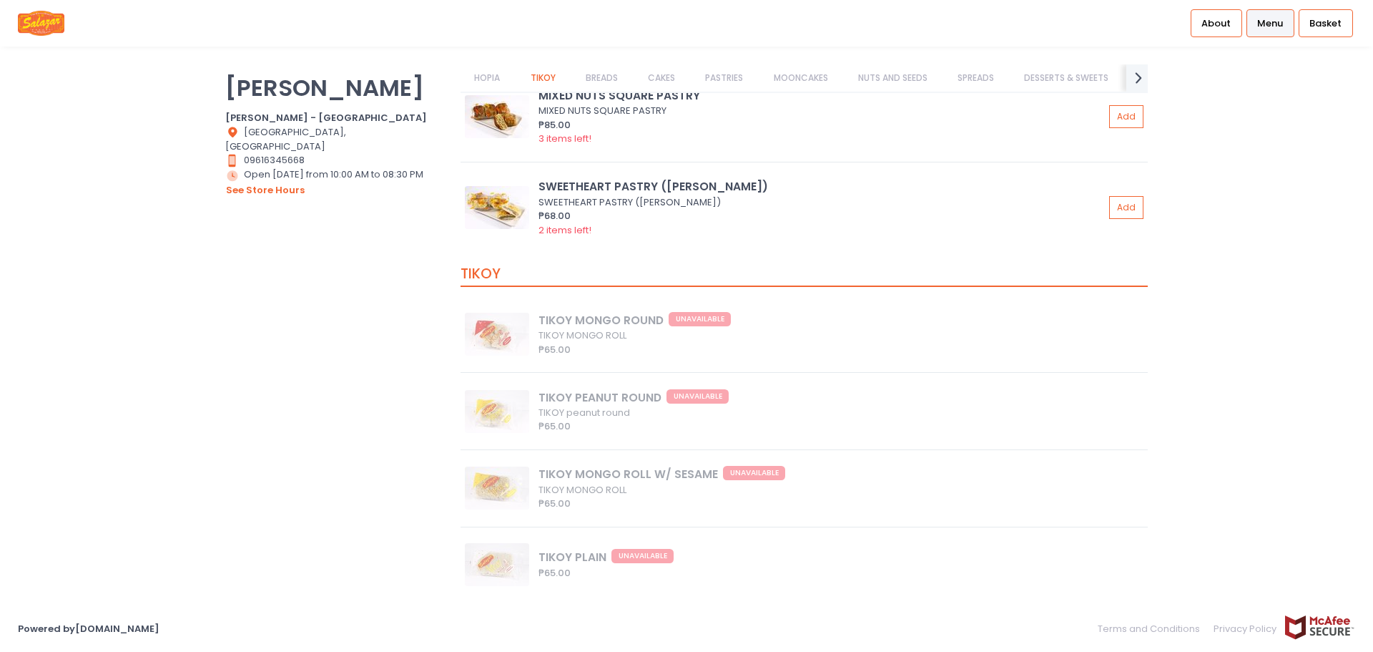 The height and width of the screenshot is (652, 1373). I want to click on a: CRACKERS, so click(1161, 78).